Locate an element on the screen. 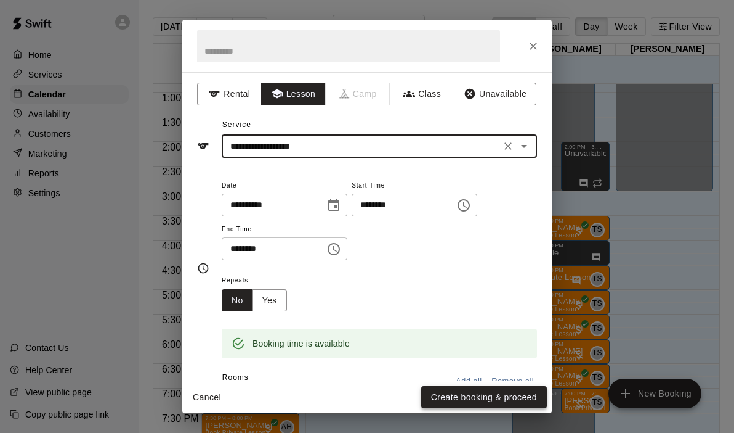 This screenshot has width=734, height=433. button: Lesson is located at coordinates (293, 94).